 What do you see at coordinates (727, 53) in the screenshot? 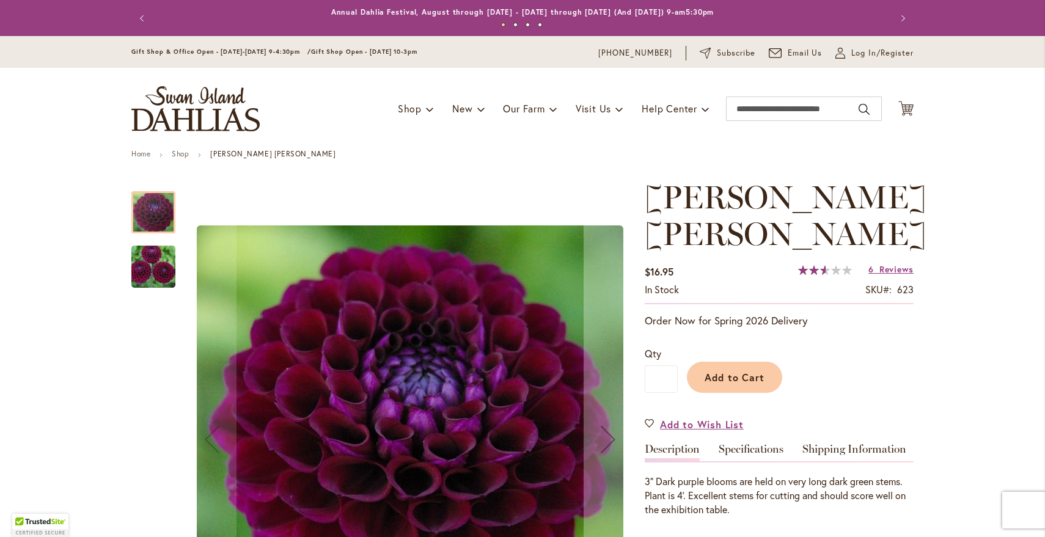
I see `a: Subscribe` at bounding box center [727, 53].